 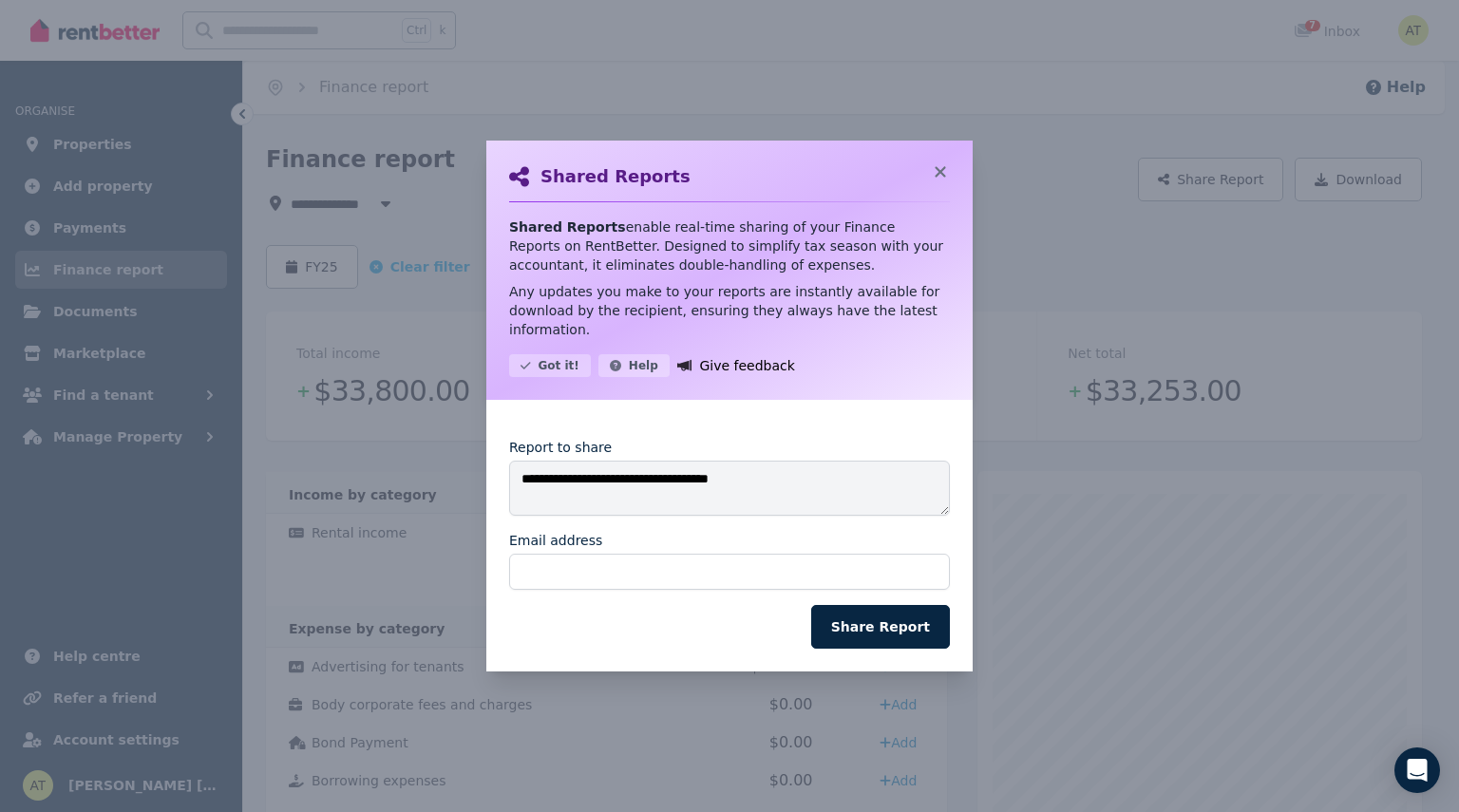 I want to click on label: Report to share, so click(x=560, y=448).